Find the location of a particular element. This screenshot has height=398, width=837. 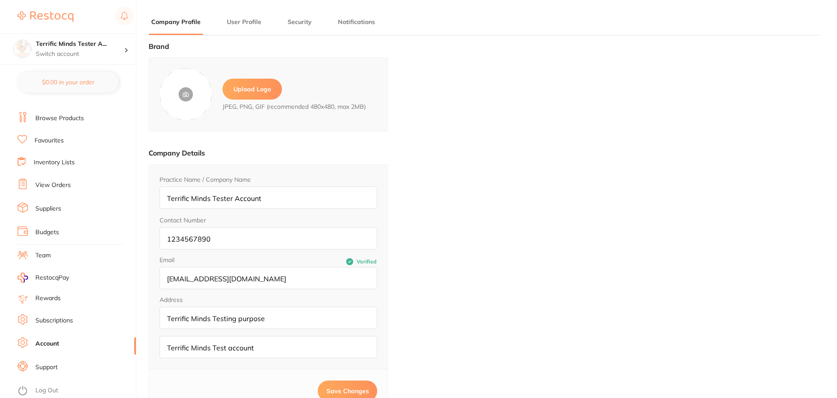

a: Budgets is located at coordinates (47, 232).